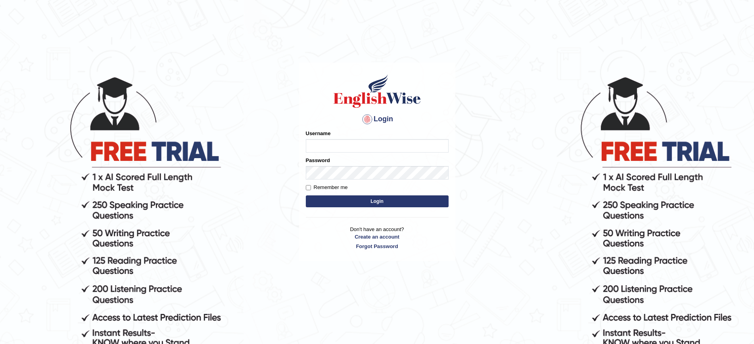 The height and width of the screenshot is (344, 754). I want to click on label: Password, so click(318, 160).